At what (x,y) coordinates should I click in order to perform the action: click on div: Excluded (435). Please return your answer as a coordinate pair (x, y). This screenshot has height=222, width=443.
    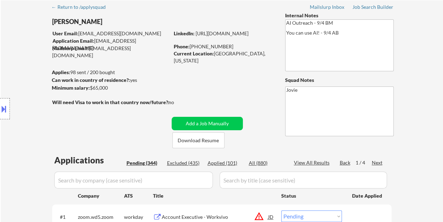
    Looking at the image, I should click on (185, 163).